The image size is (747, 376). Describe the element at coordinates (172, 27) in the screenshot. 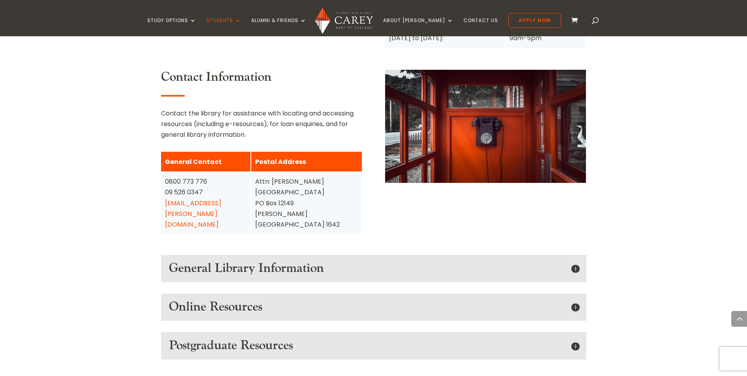

I see `a: Study Options` at that location.